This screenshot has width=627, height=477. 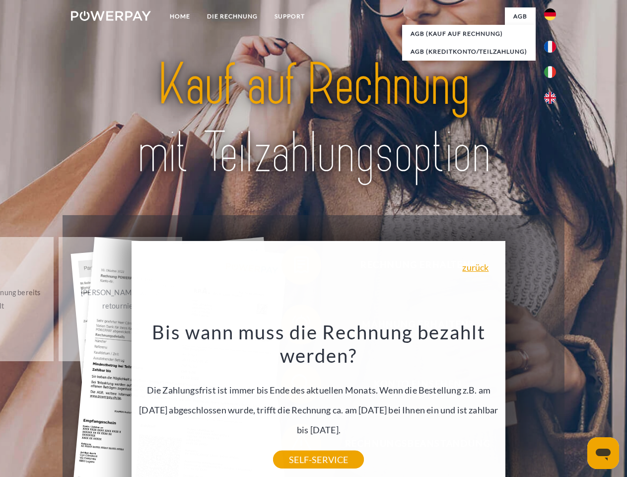 What do you see at coordinates (232, 16) in the screenshot?
I see `a: DIE RECHNUNG` at bounding box center [232, 16].